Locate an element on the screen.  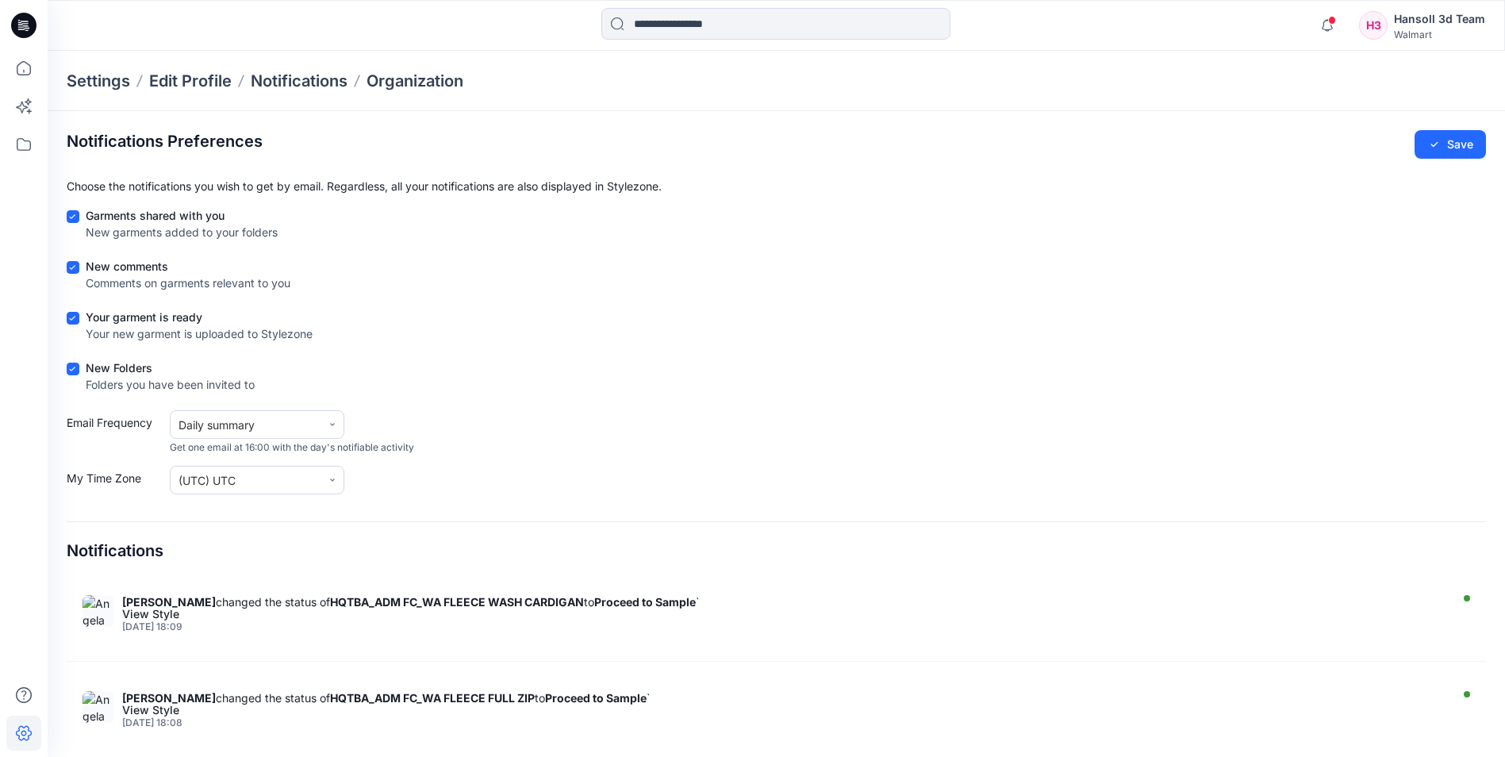
div: Walmart is located at coordinates (1439, 34).